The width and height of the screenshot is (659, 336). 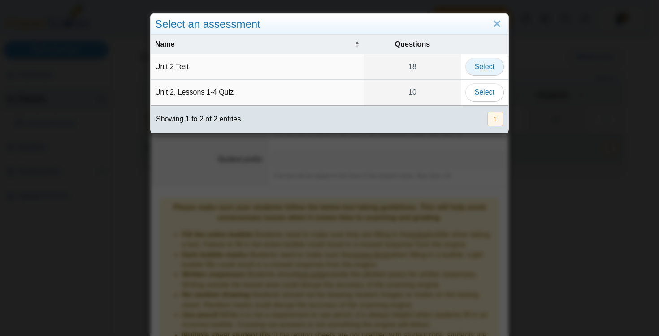 What do you see at coordinates (496, 24) in the screenshot?
I see `a: Close` at bounding box center [496, 24].